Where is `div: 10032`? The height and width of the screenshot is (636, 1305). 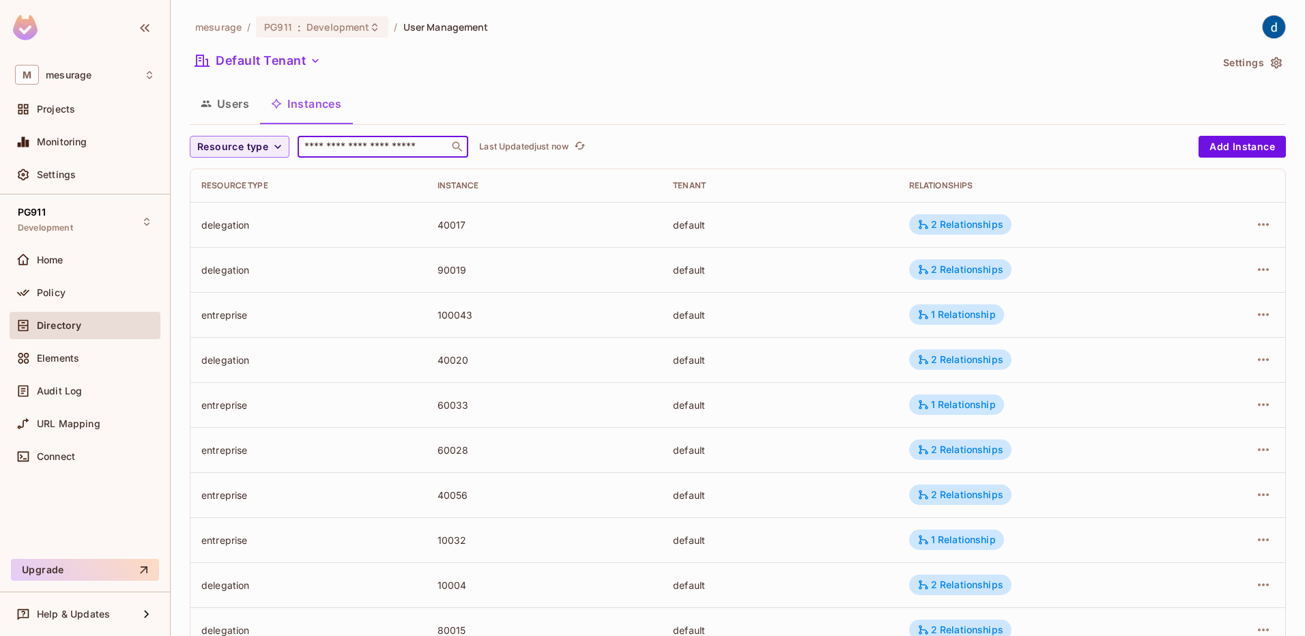 div: 10032 is located at coordinates (544, 540).